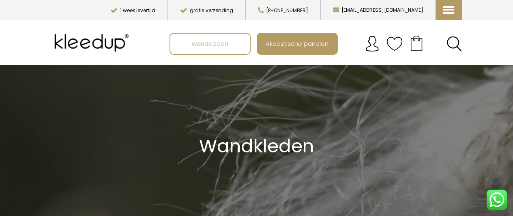  I want to click on img: account.svg, so click(372, 44).